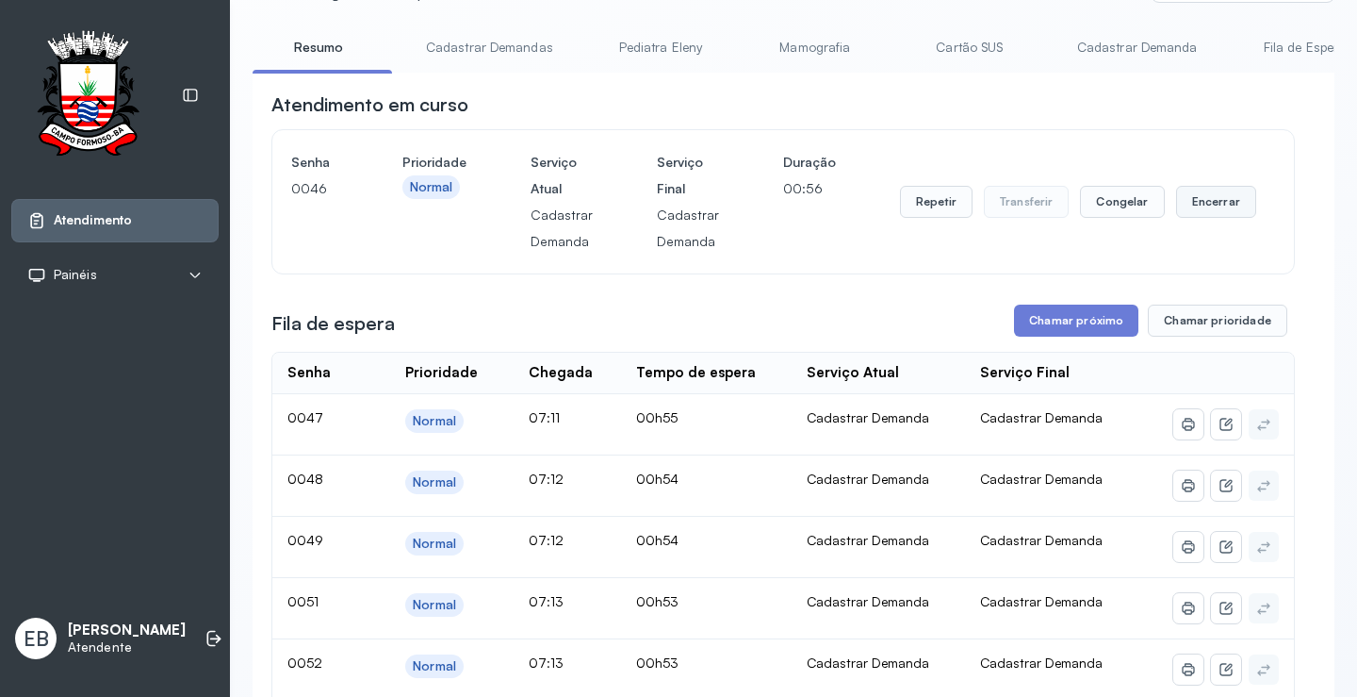  Describe the element at coordinates (853, 372) in the screenshot. I see `div: Serviço Atual` at that location.